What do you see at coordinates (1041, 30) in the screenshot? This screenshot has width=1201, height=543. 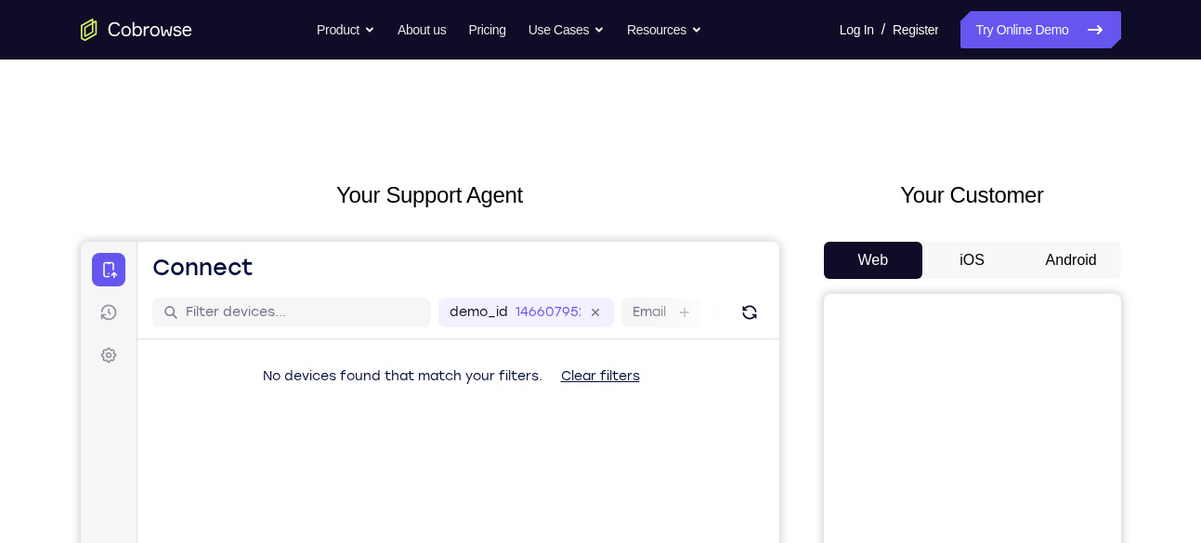 I see `a: Try Online Demo` at bounding box center [1041, 30].